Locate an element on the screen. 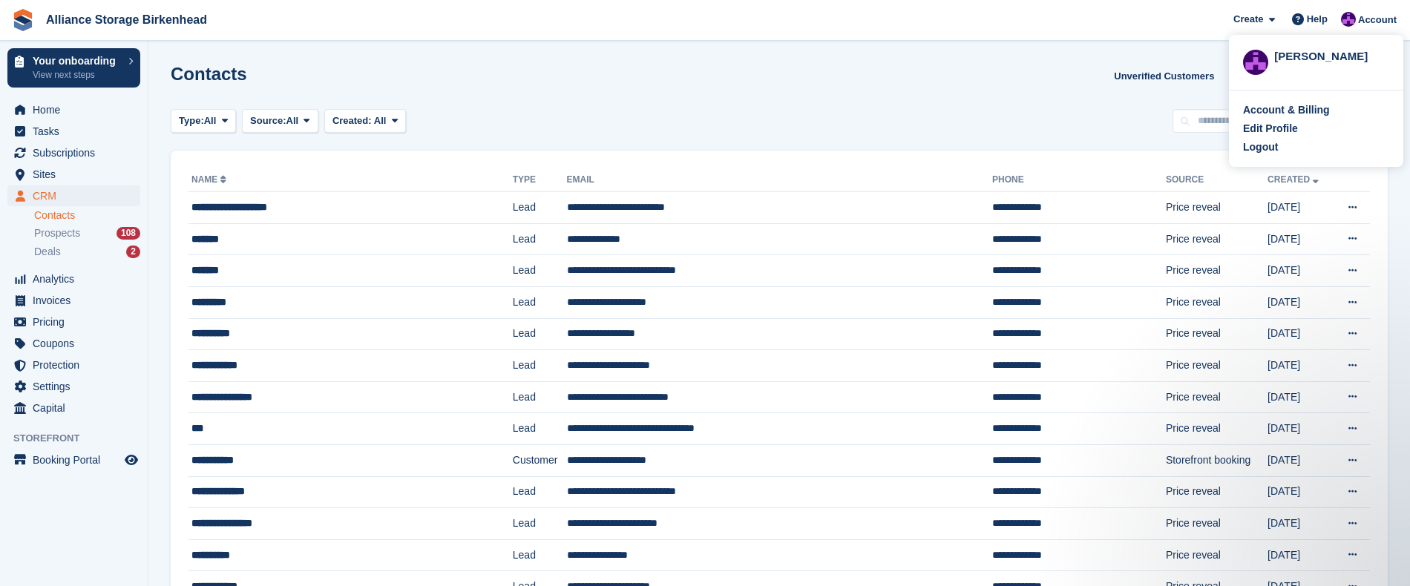 Image resolution: width=1410 pixels, height=586 pixels. th: Type is located at coordinates (539, 180).